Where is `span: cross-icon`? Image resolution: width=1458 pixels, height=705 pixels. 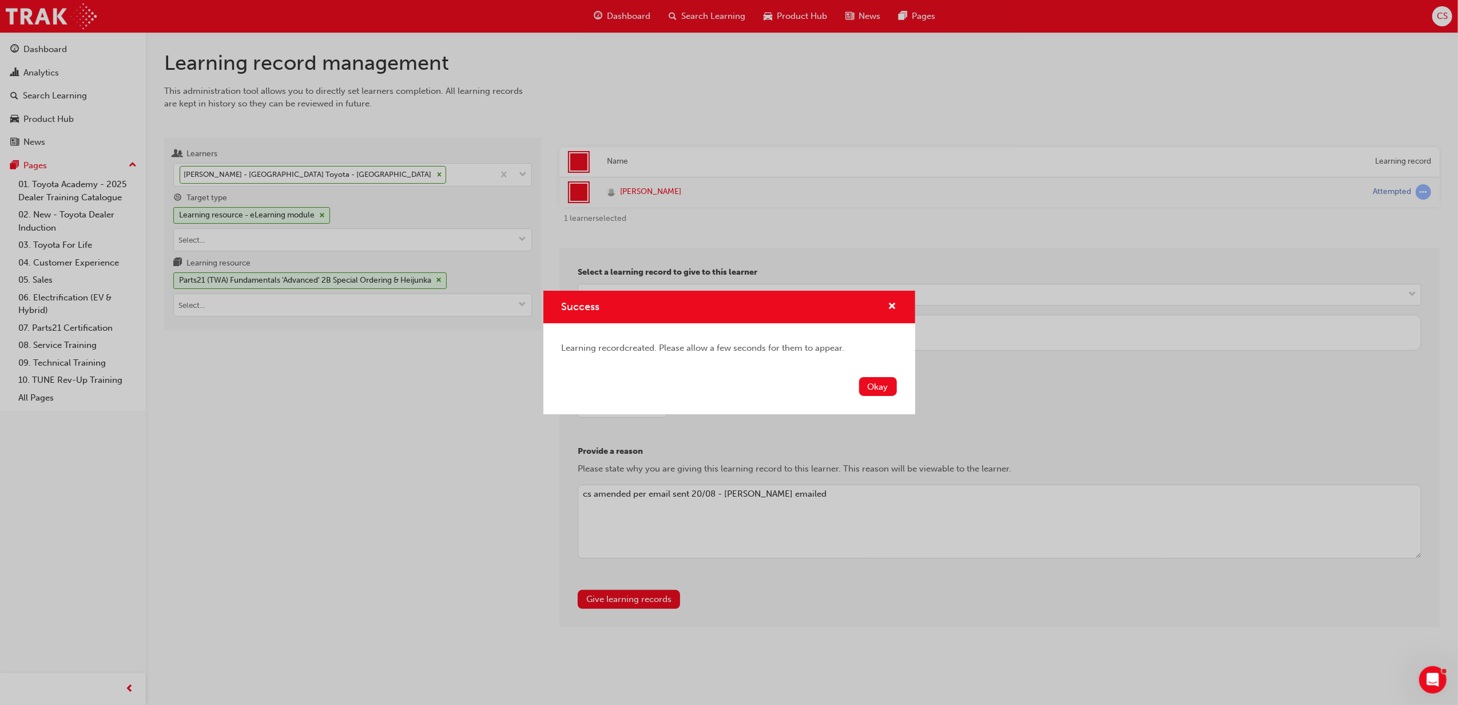 span: cross-icon is located at coordinates (892, 307).